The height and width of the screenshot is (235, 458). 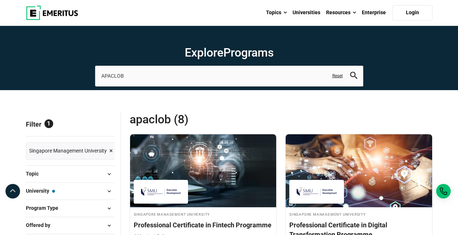 I want to click on span: Program Type, so click(x=45, y=208).